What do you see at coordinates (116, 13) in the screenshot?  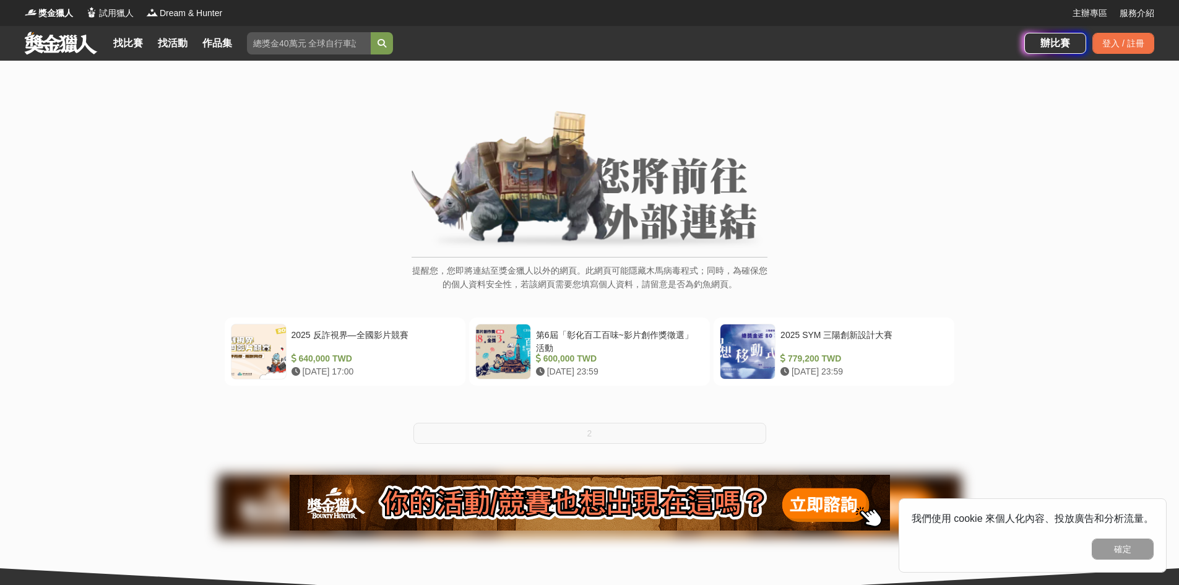 I see `span: 試用獵人` at bounding box center [116, 13].